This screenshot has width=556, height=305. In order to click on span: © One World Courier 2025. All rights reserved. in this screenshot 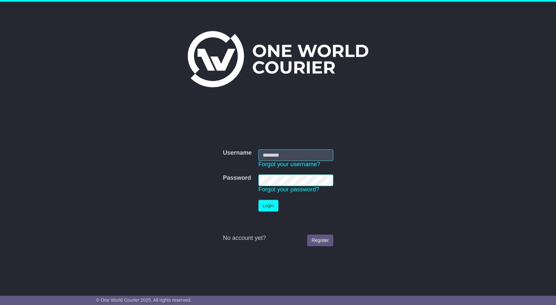, I will do `click(144, 300)`.